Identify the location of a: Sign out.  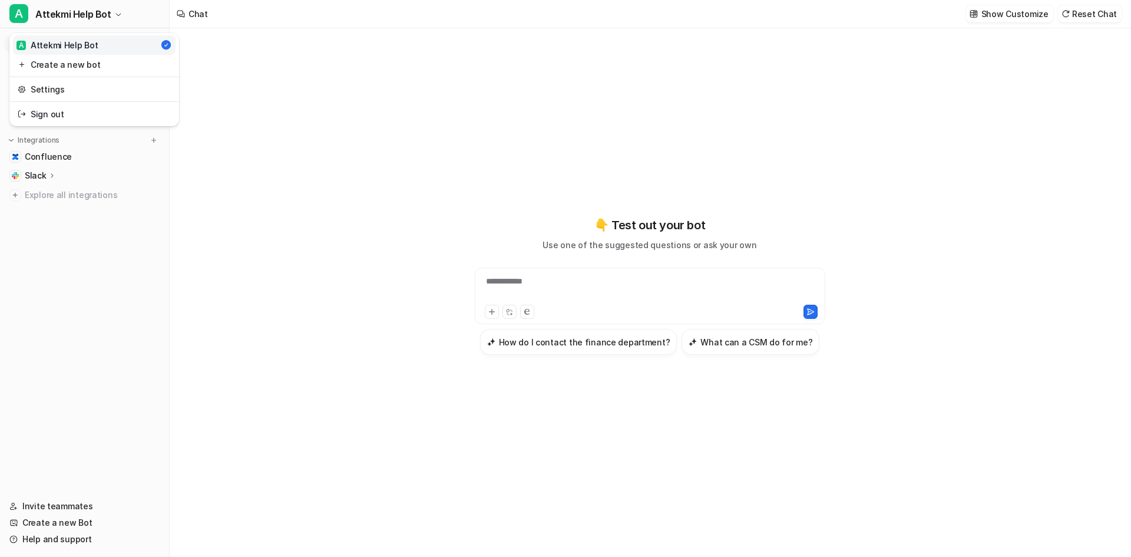
(94, 114).